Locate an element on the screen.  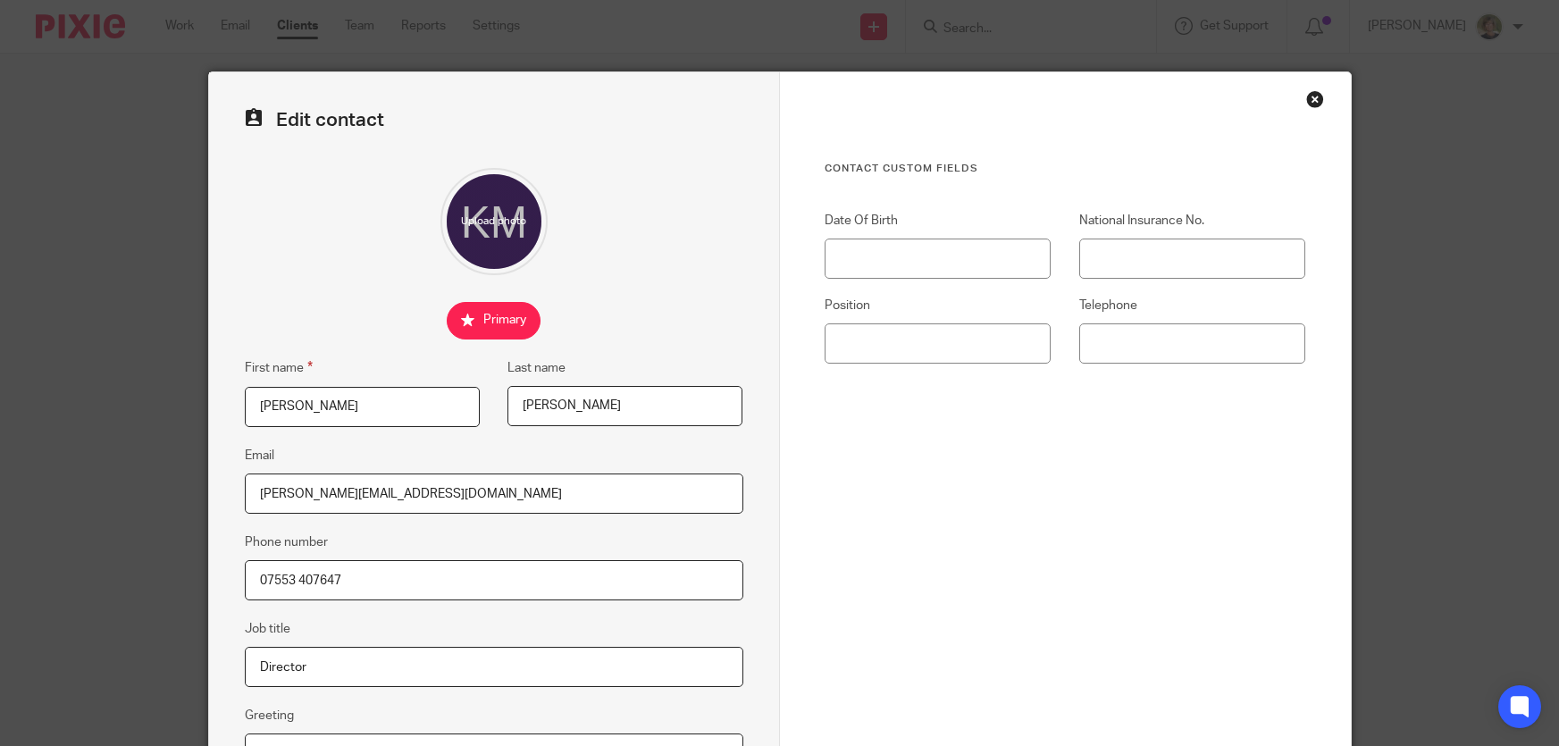
label: Position is located at coordinates (938, 306).